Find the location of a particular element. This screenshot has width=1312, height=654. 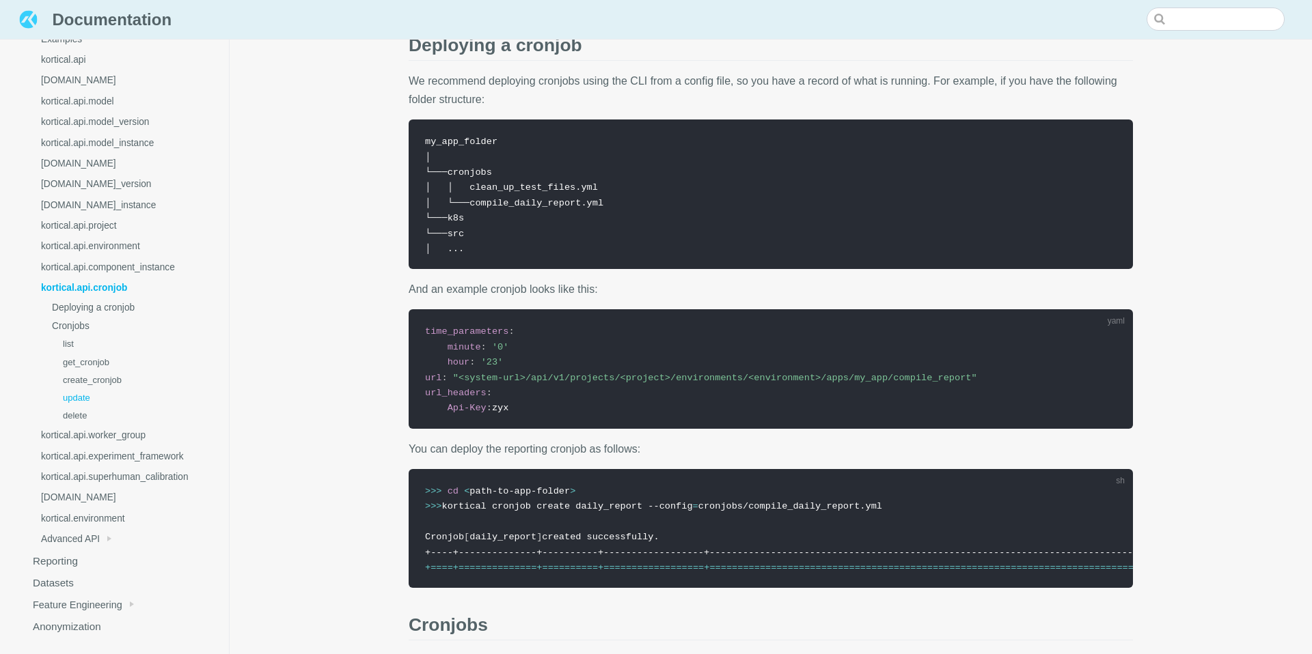

a: kortical.api.worker_group is located at coordinates (124, 436).